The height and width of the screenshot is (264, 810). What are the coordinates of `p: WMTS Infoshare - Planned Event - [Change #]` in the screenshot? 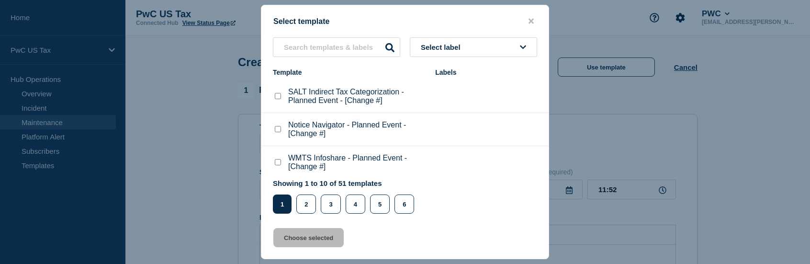 It's located at (357, 162).